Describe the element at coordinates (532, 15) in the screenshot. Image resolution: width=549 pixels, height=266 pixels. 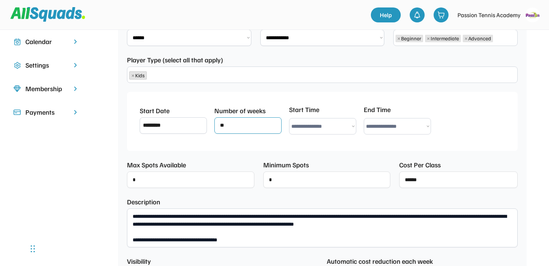
I see `img: logo_square.gif` at that location.